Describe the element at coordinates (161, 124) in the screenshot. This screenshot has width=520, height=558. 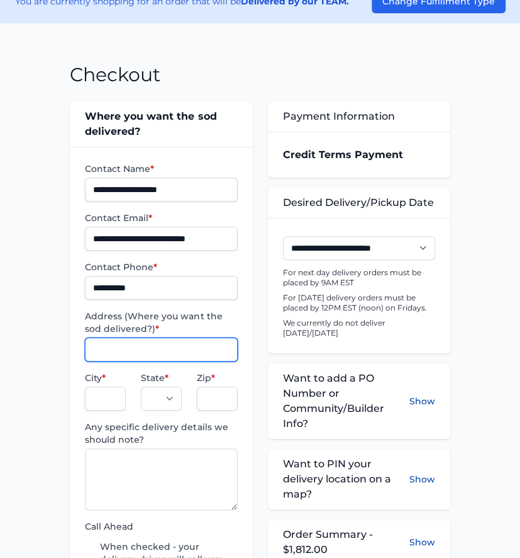
I see `div: Where you want the sod delivered?` at that location.